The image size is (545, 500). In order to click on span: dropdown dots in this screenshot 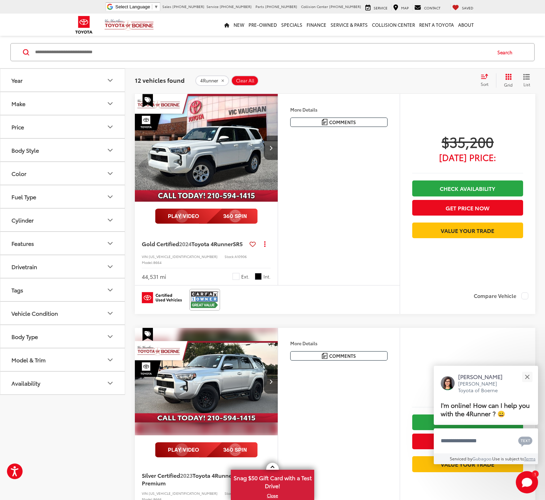, I will do `click(265, 244)`.